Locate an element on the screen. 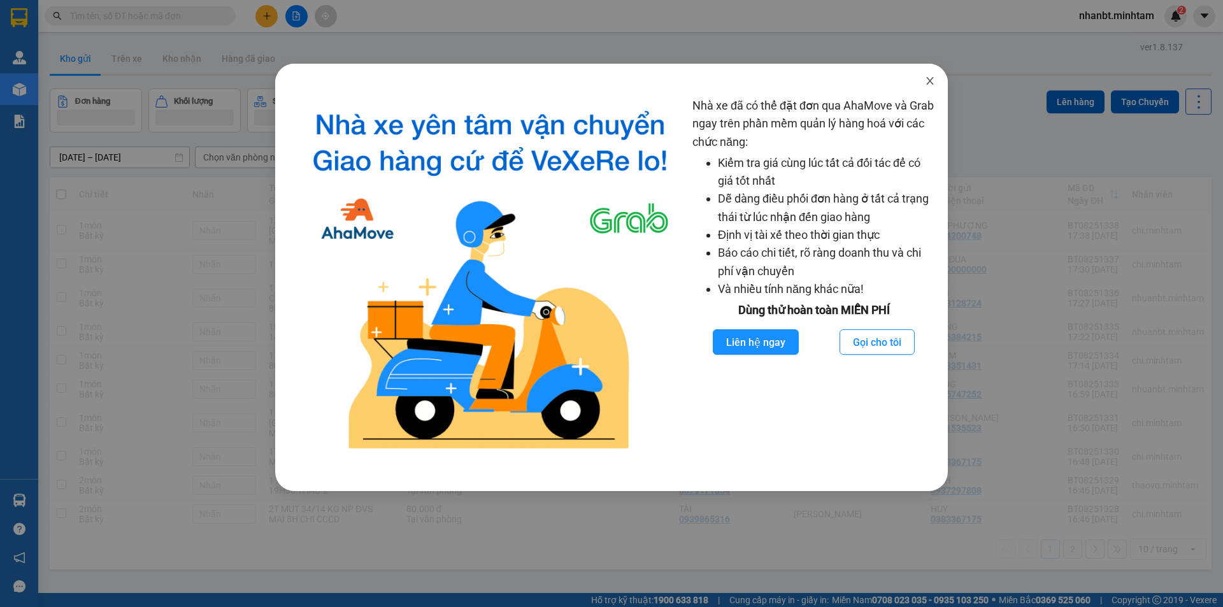  button: Liên hệ ngay is located at coordinates (755, 342).